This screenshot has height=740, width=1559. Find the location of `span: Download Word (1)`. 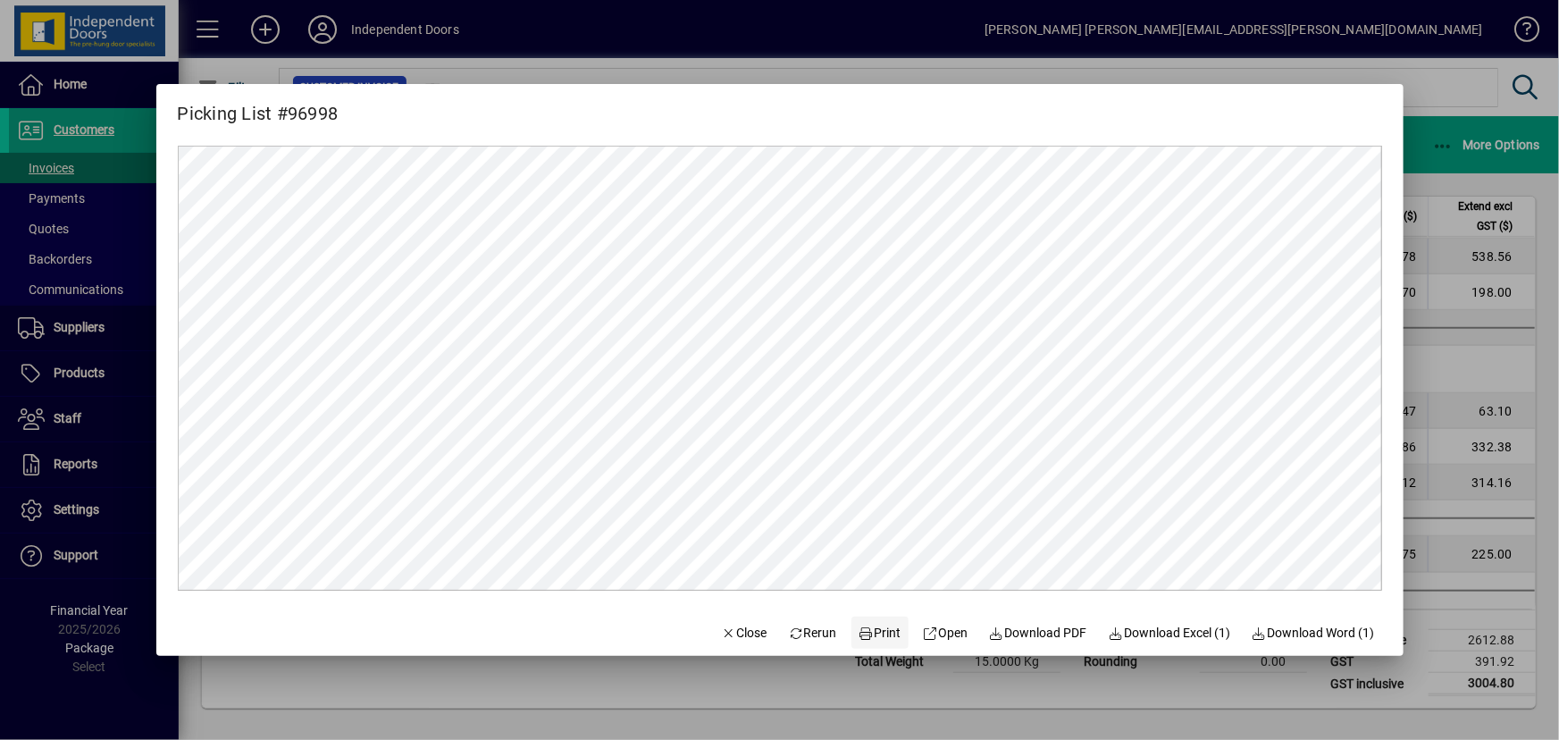

span: Download Word (1) is located at coordinates (1313, 632).